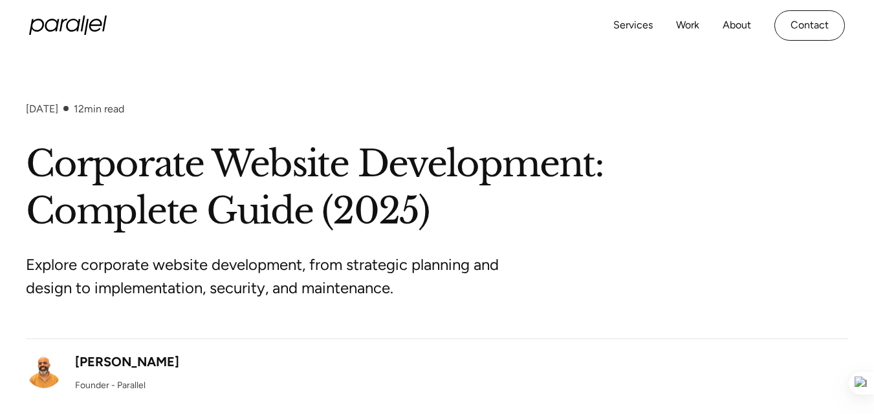  I want to click on div: Founder - Parallel, so click(110, 385).